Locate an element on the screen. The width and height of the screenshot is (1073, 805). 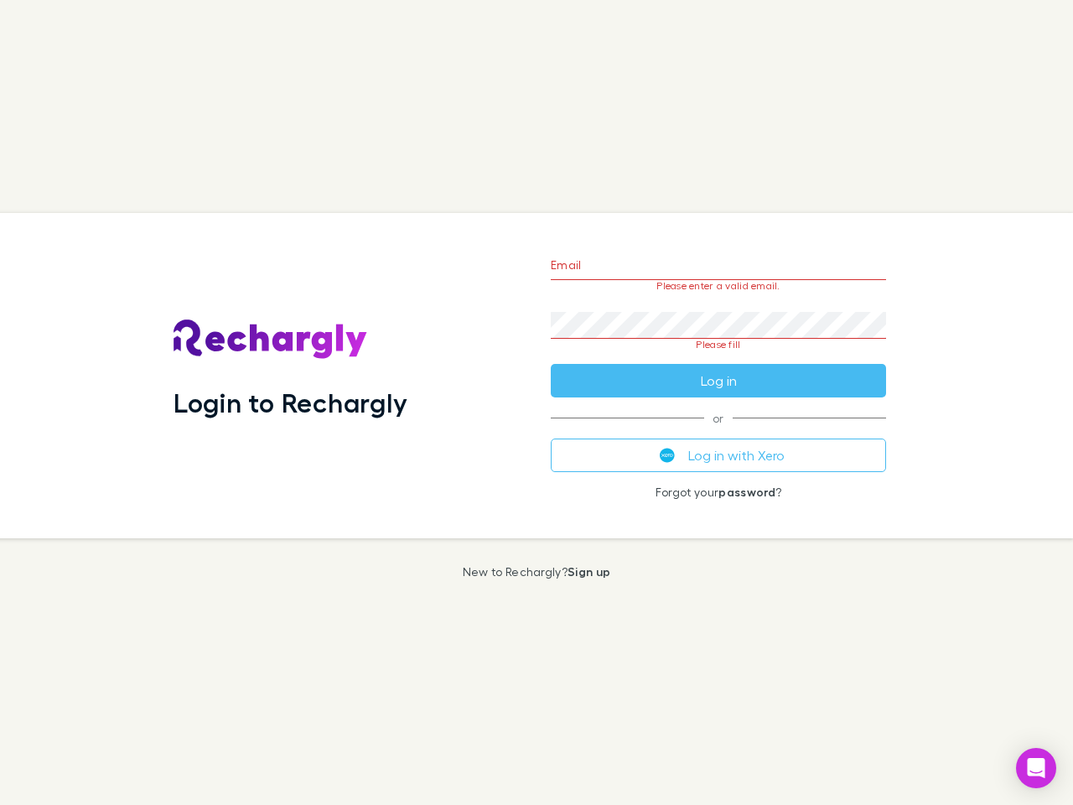
p: Please enter a valid email. is located at coordinates (719, 286).